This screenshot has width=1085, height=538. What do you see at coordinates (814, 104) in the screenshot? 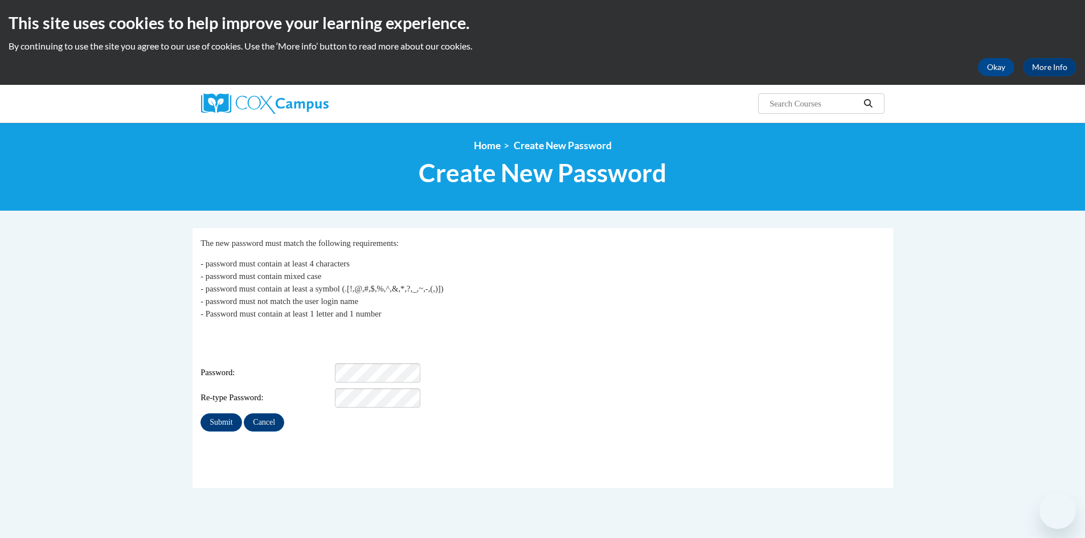
I see `input: Search Courses` at bounding box center [814, 104].